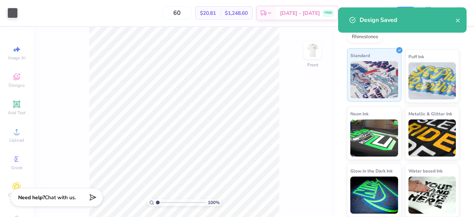 The width and height of the screenshot is (474, 217). I want to click on img: Standard, so click(374, 80).